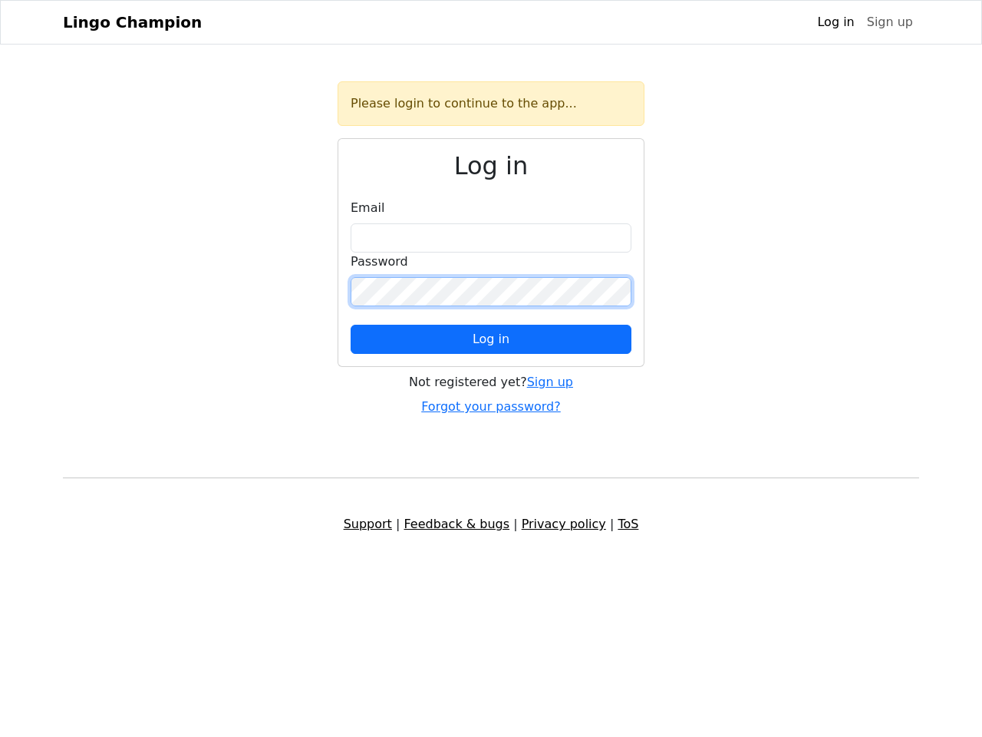 This screenshot has height=737, width=982. What do you see at coordinates (491, 166) in the screenshot?
I see `h2: Log in` at bounding box center [491, 166].